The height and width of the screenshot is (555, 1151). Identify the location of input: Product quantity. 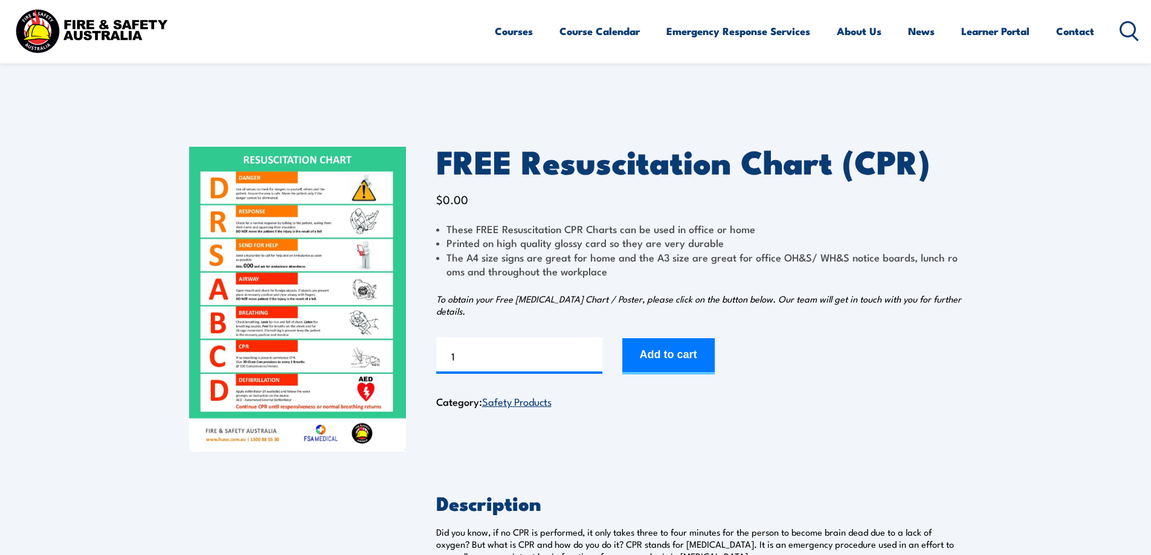
(519, 356).